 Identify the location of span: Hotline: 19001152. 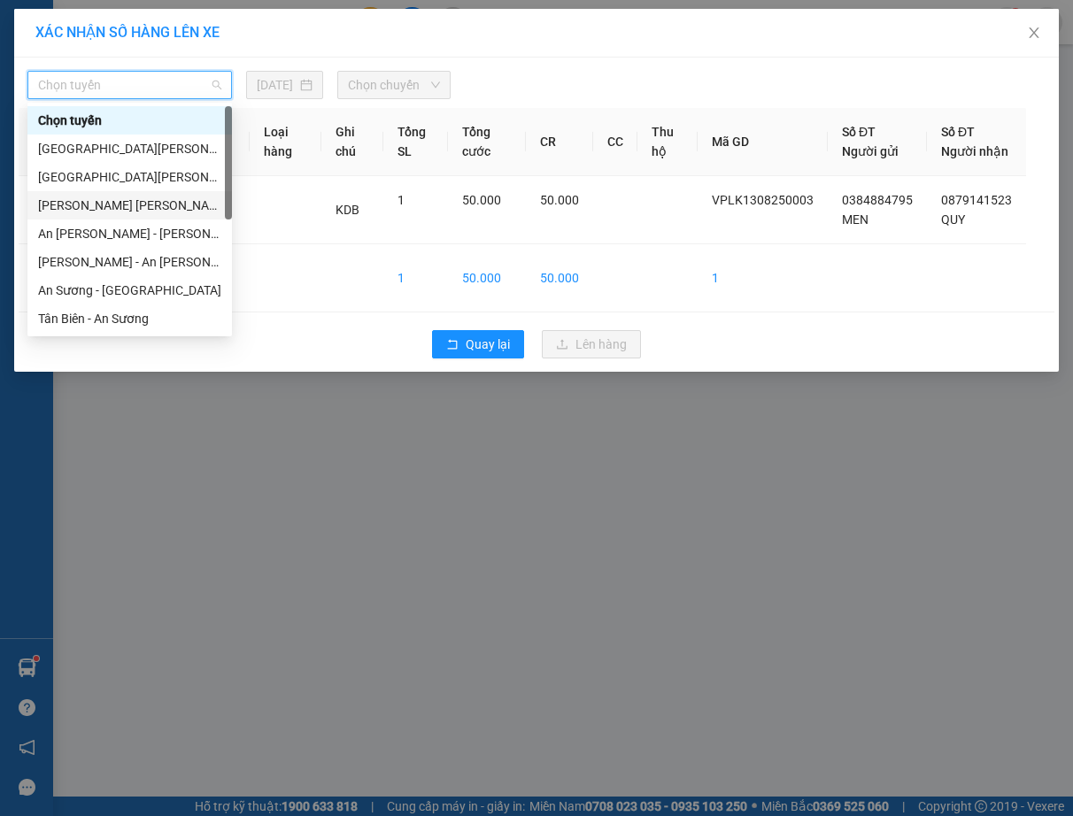
(178, 84).